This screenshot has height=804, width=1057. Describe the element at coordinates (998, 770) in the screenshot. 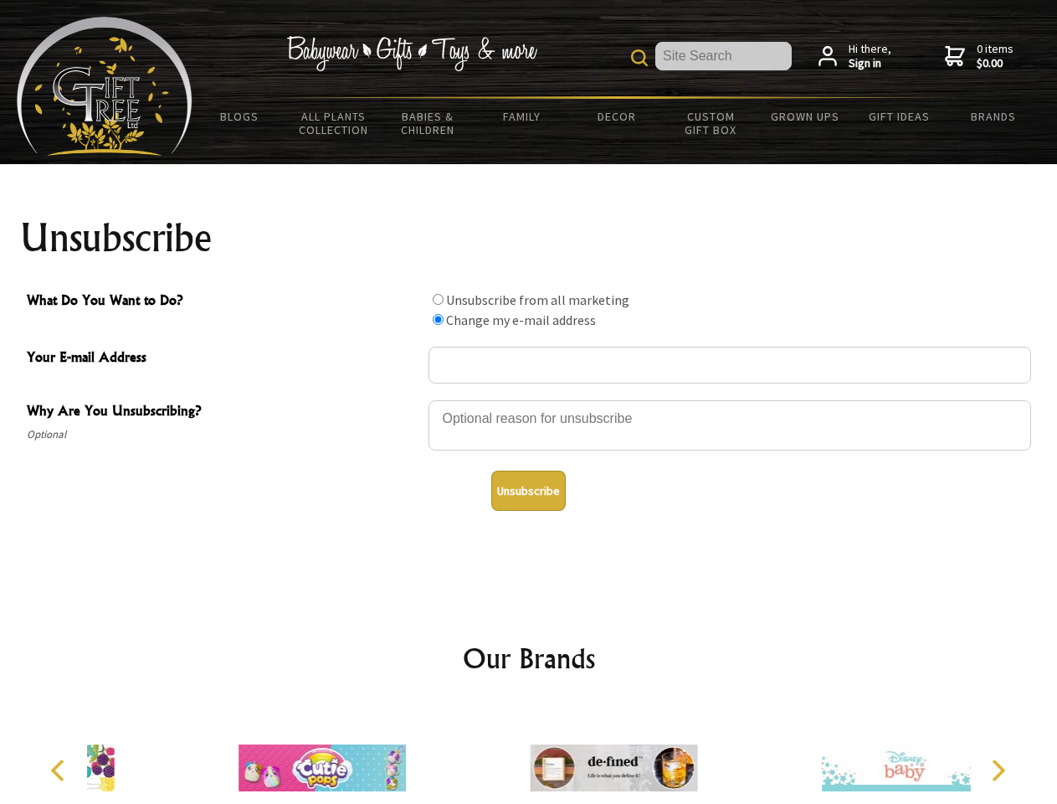

I see `button: Next` at that location.